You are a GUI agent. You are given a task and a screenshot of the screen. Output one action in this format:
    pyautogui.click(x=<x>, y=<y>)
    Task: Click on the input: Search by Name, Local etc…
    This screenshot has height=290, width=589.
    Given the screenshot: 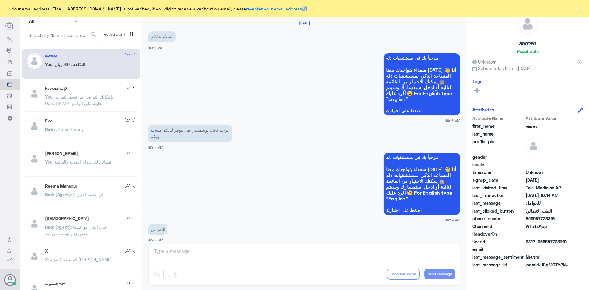 What is the action you would take?
    pyautogui.click(x=63, y=35)
    